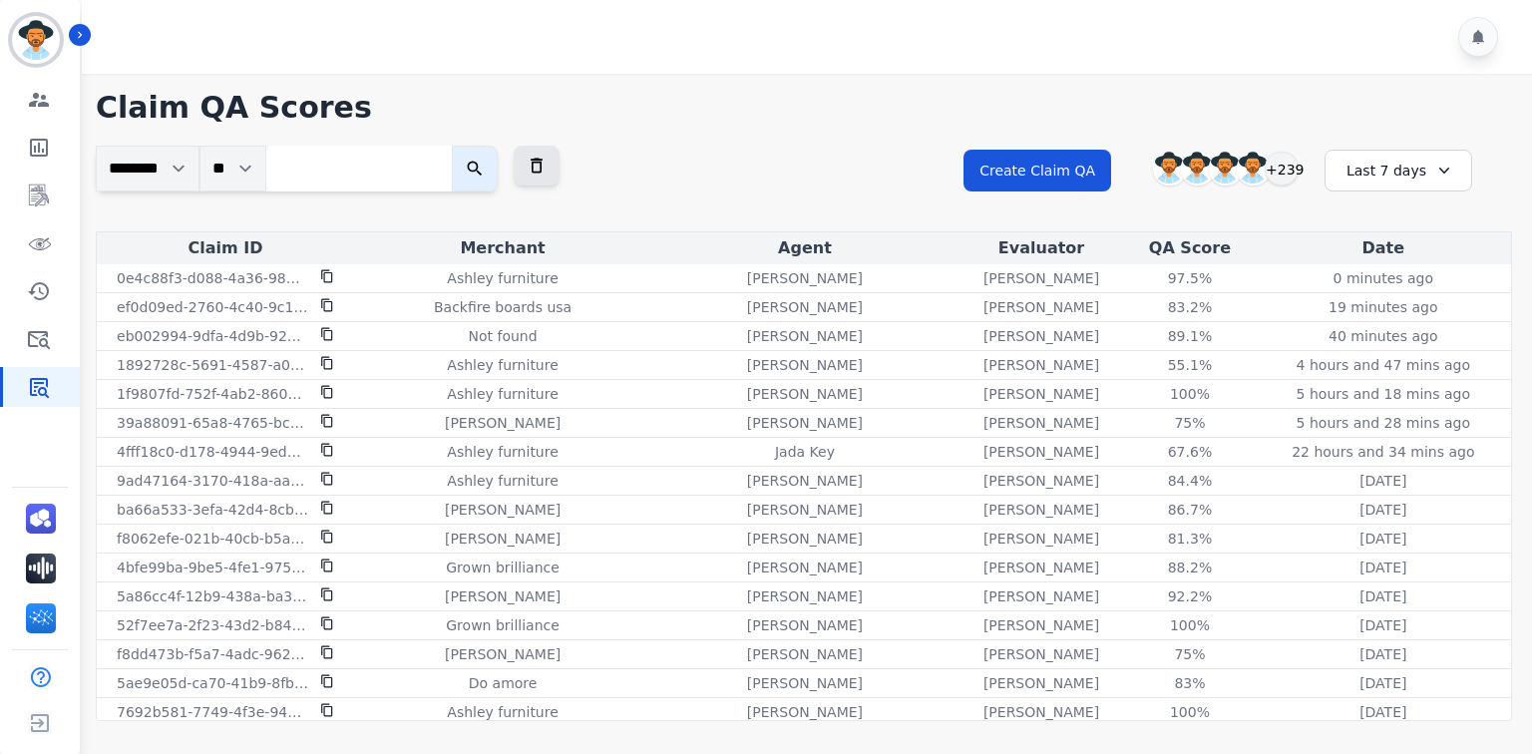 The image size is (1532, 754). I want to click on p: ba66a533-3efa-42d4-8cb7-935bee5726ec, so click(212, 510).